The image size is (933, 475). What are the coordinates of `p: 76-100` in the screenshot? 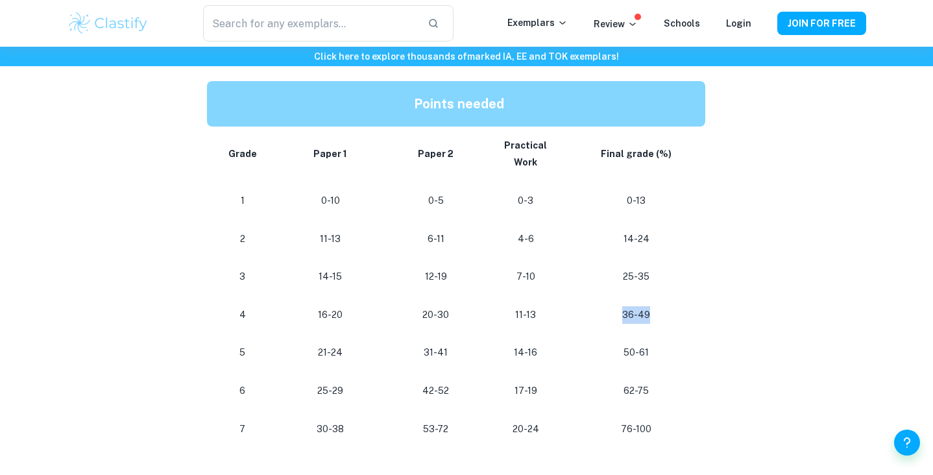 It's located at (636, 429).